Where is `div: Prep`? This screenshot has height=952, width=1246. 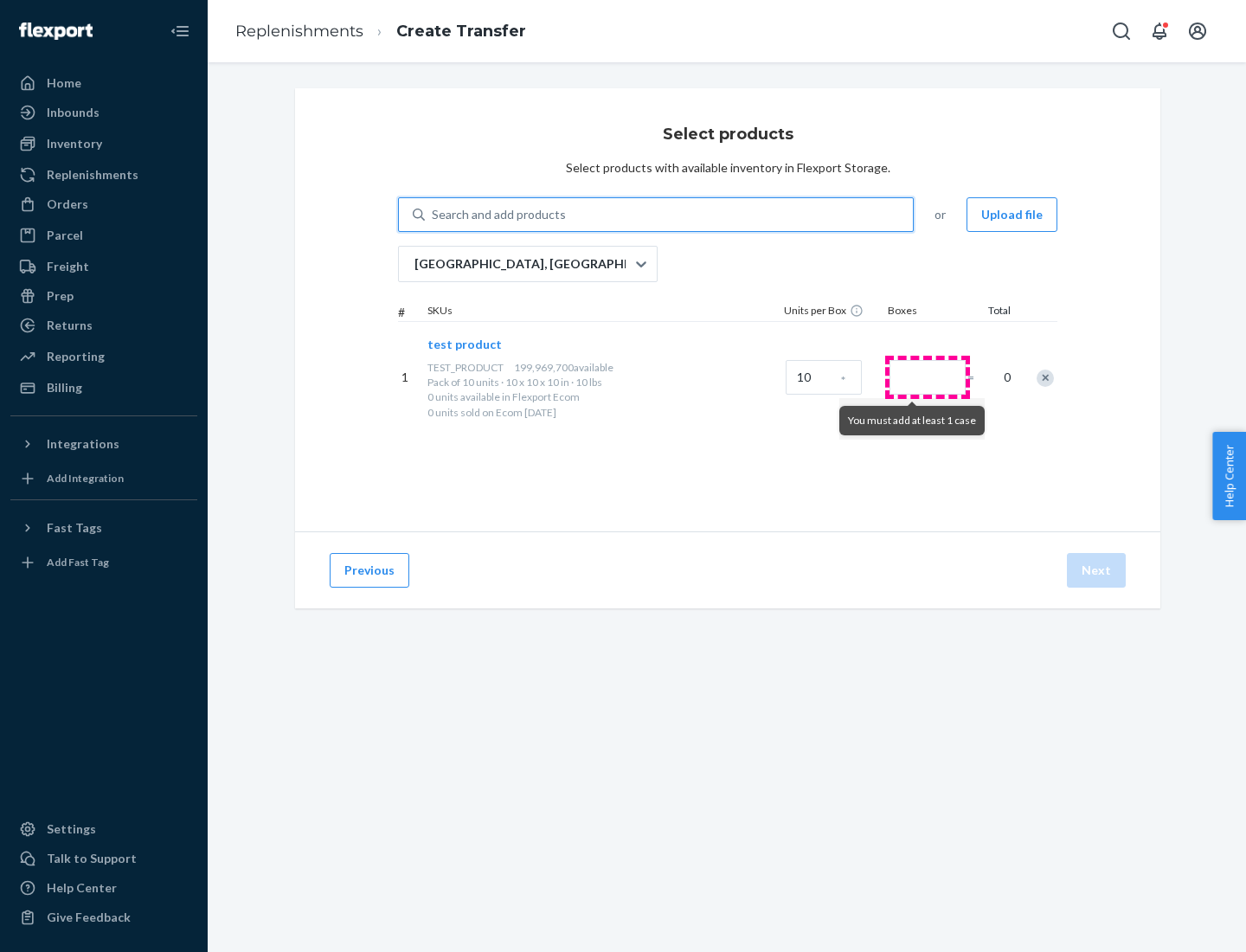
div: Prep is located at coordinates (60, 296).